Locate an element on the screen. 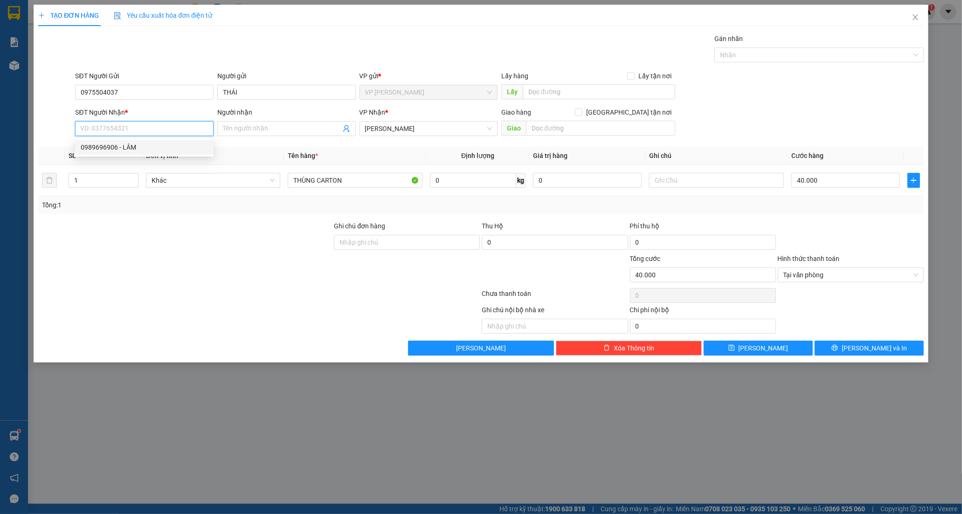 The image size is (962, 514). span: 21H LHP is located at coordinates (130, 61).